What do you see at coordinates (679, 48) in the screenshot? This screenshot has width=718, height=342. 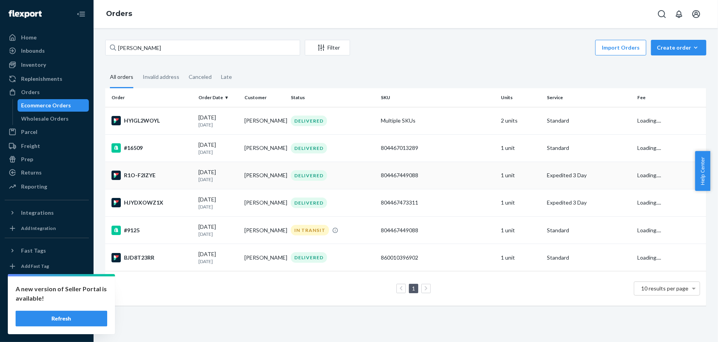 I see `button: Create order` at bounding box center [679, 48].